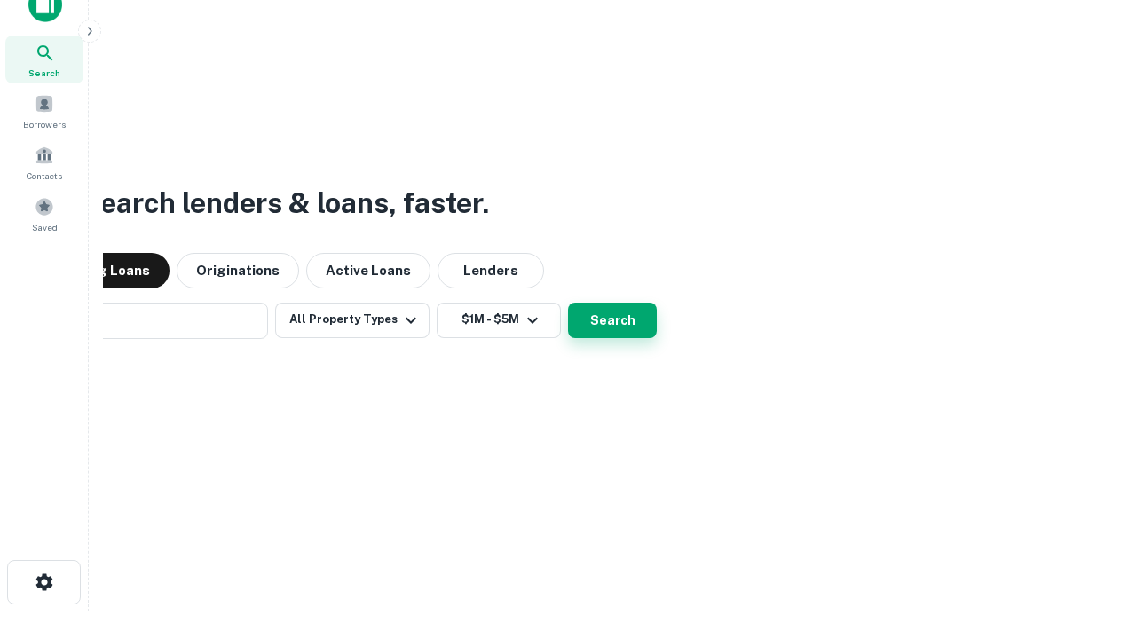  What do you see at coordinates (44, 59) in the screenshot?
I see `div: Search` at bounding box center [44, 59].